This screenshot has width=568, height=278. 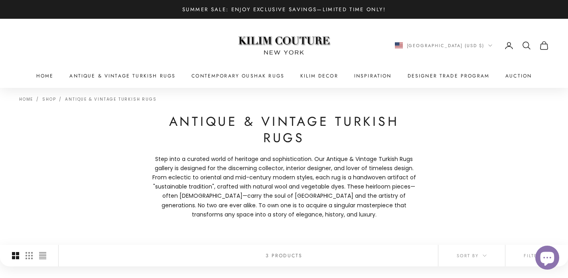 What do you see at coordinates (472, 46) in the screenshot?
I see `nav: Secondary navigation` at bounding box center [472, 46].